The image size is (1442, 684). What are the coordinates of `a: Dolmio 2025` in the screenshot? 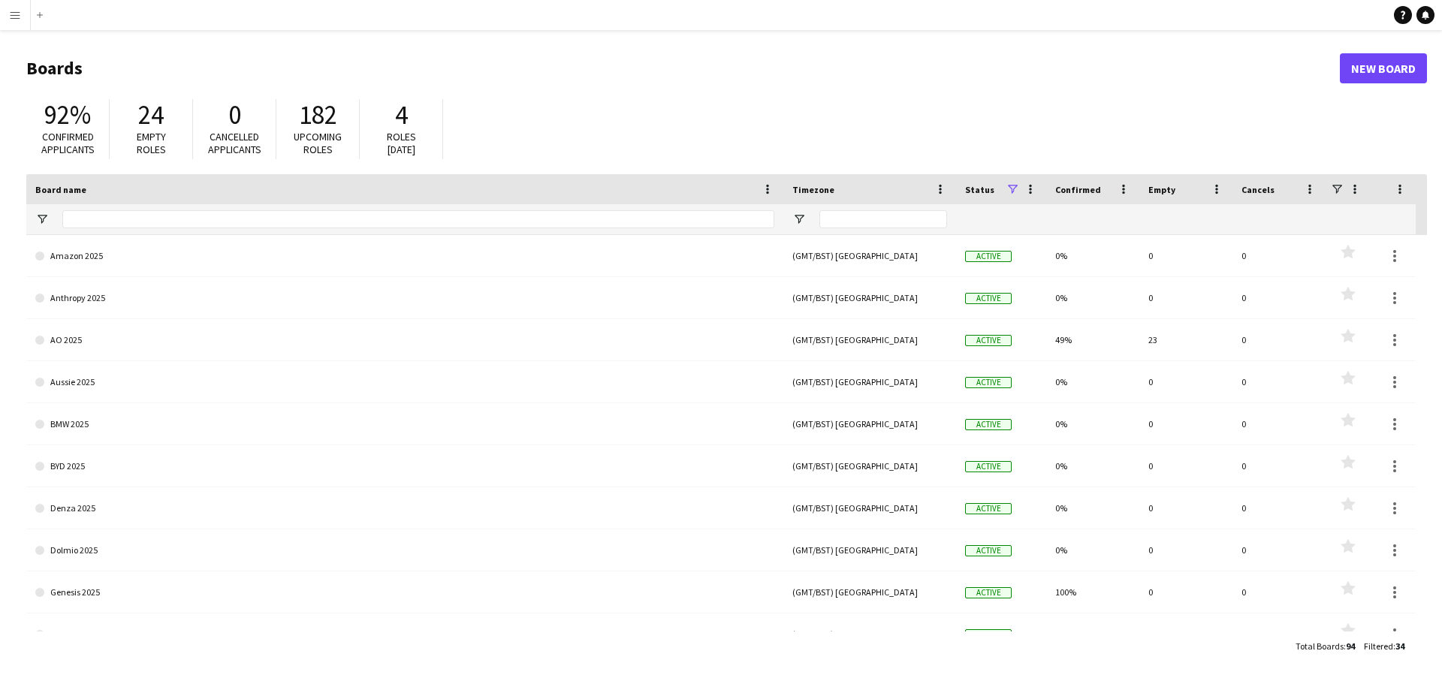 It's located at (405, 550).